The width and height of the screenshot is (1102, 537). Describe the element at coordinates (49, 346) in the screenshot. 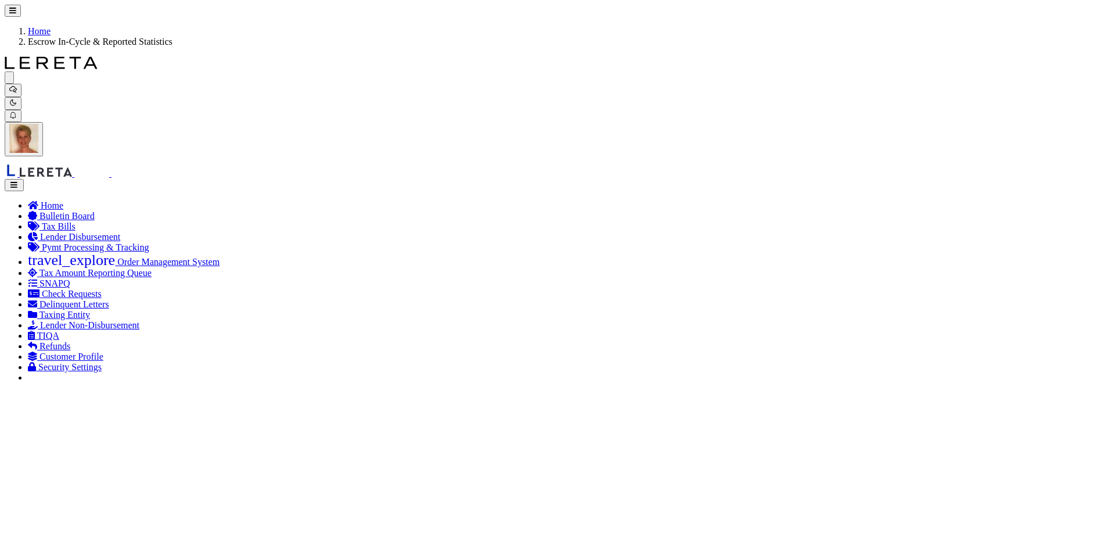

I see `a: Refunds` at that location.